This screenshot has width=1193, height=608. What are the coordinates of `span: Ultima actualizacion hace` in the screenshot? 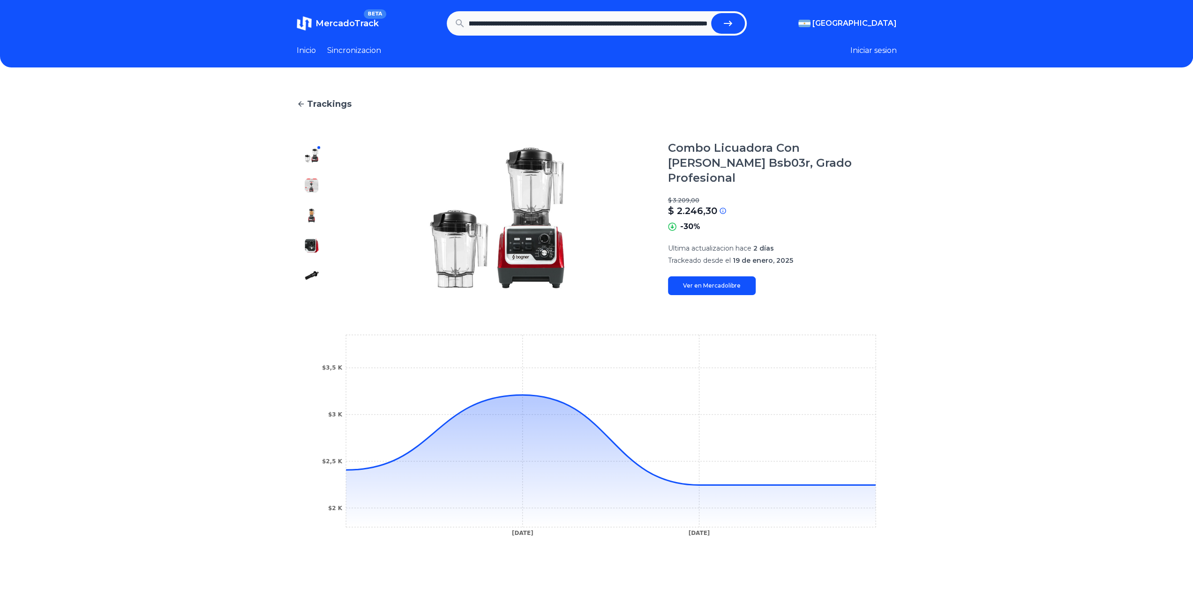 It's located at (710, 248).